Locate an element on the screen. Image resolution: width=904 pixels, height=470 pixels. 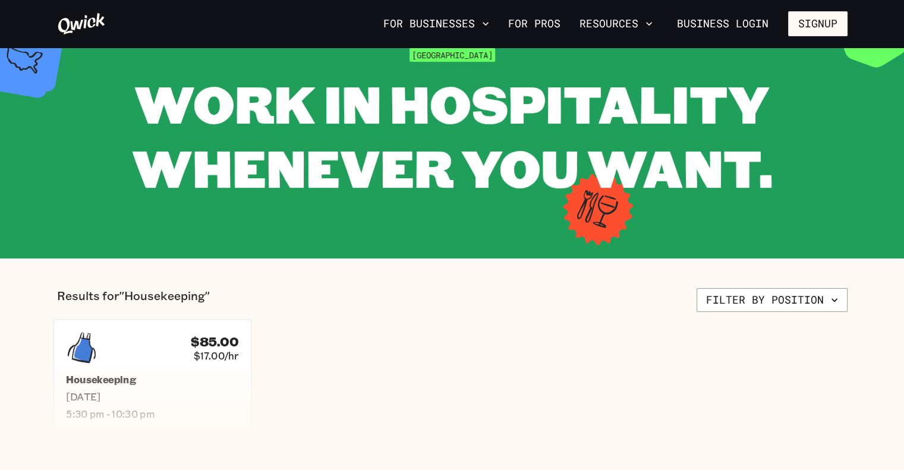
span: 5:30 pm - 10:30 pm is located at coordinates (152, 414).